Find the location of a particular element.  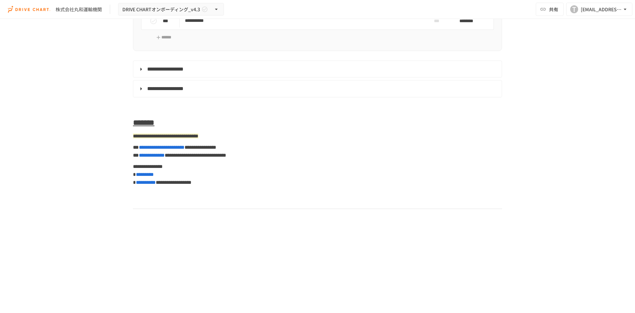

img: i9VDDS9JuLRLX3JIUyK59LcYp6Y9cayLPHs4hOxMB9W is located at coordinates (29, 9).